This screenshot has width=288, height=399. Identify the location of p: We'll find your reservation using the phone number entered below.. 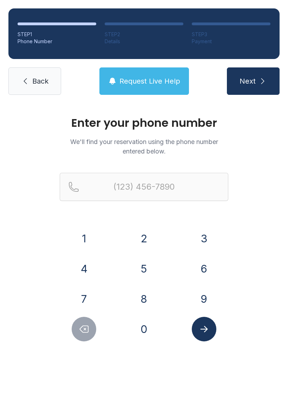
(144, 146).